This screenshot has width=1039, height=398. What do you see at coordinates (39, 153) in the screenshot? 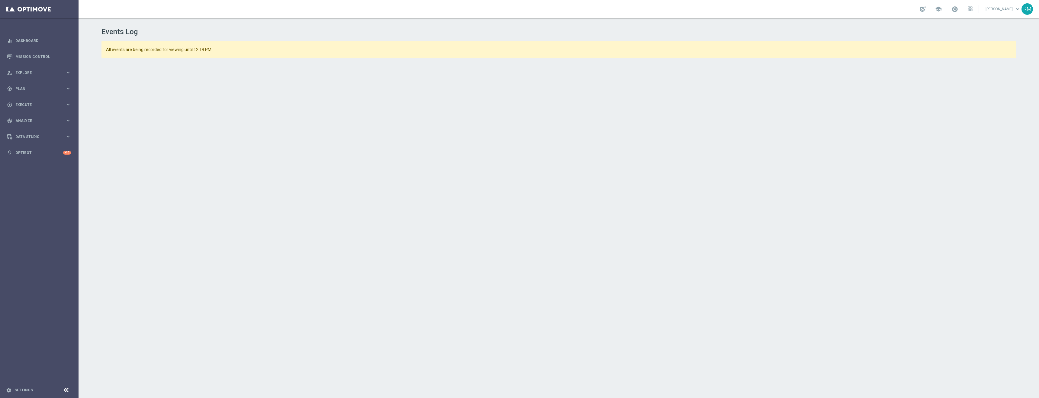
I see `button: lightbulb Optibot +10` at bounding box center [39, 153].